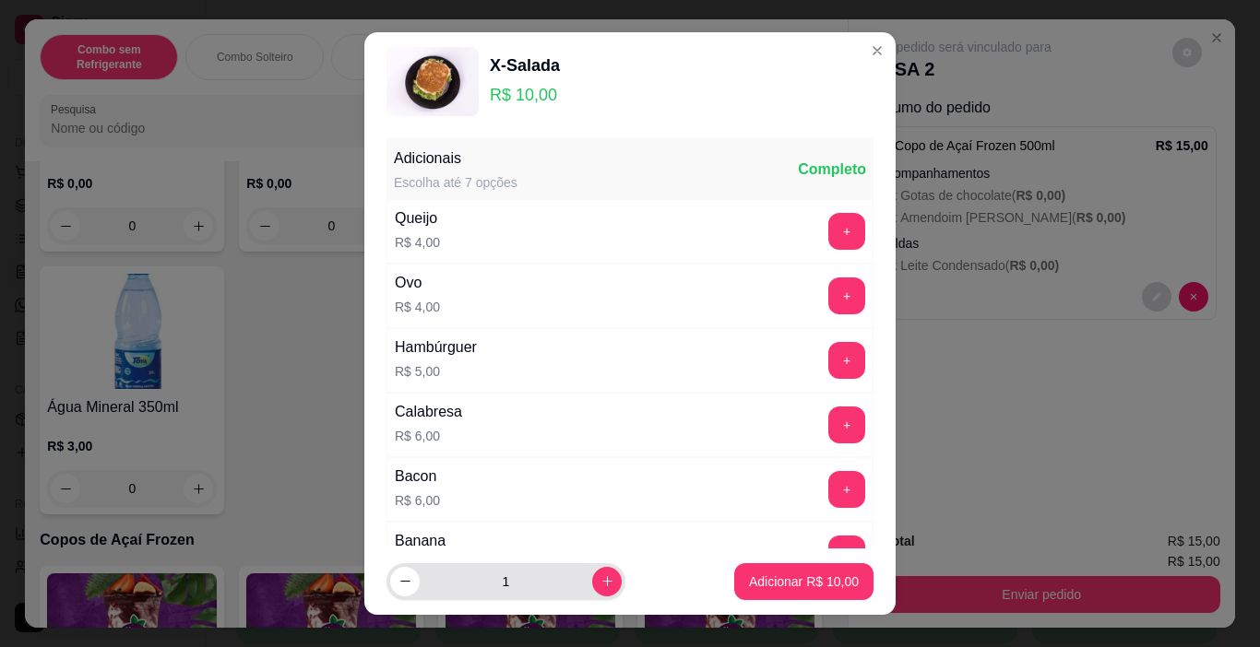 The width and height of the screenshot is (1260, 647). What do you see at coordinates (456, 159) in the screenshot?
I see `div: Adicionais` at bounding box center [456, 159].